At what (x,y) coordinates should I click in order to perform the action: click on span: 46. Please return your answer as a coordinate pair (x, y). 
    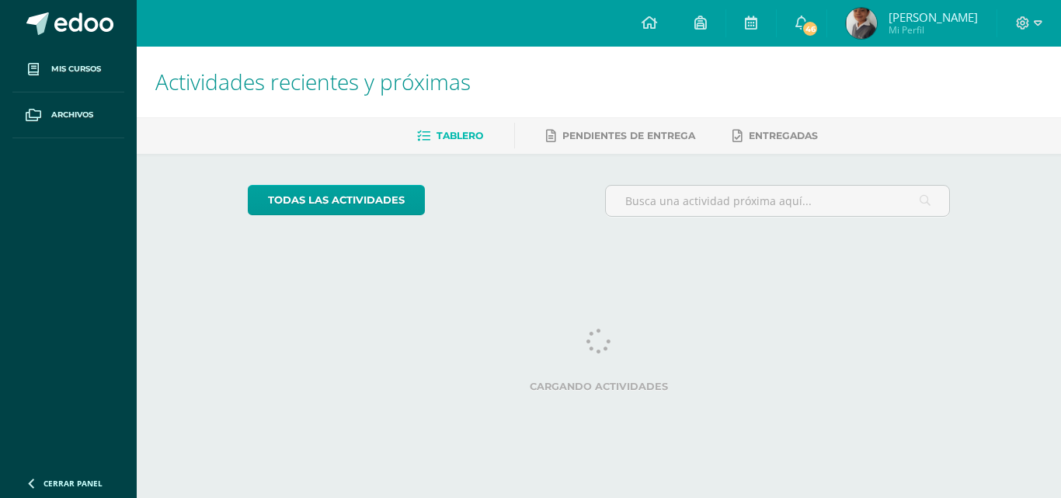
    Looking at the image, I should click on (810, 29).